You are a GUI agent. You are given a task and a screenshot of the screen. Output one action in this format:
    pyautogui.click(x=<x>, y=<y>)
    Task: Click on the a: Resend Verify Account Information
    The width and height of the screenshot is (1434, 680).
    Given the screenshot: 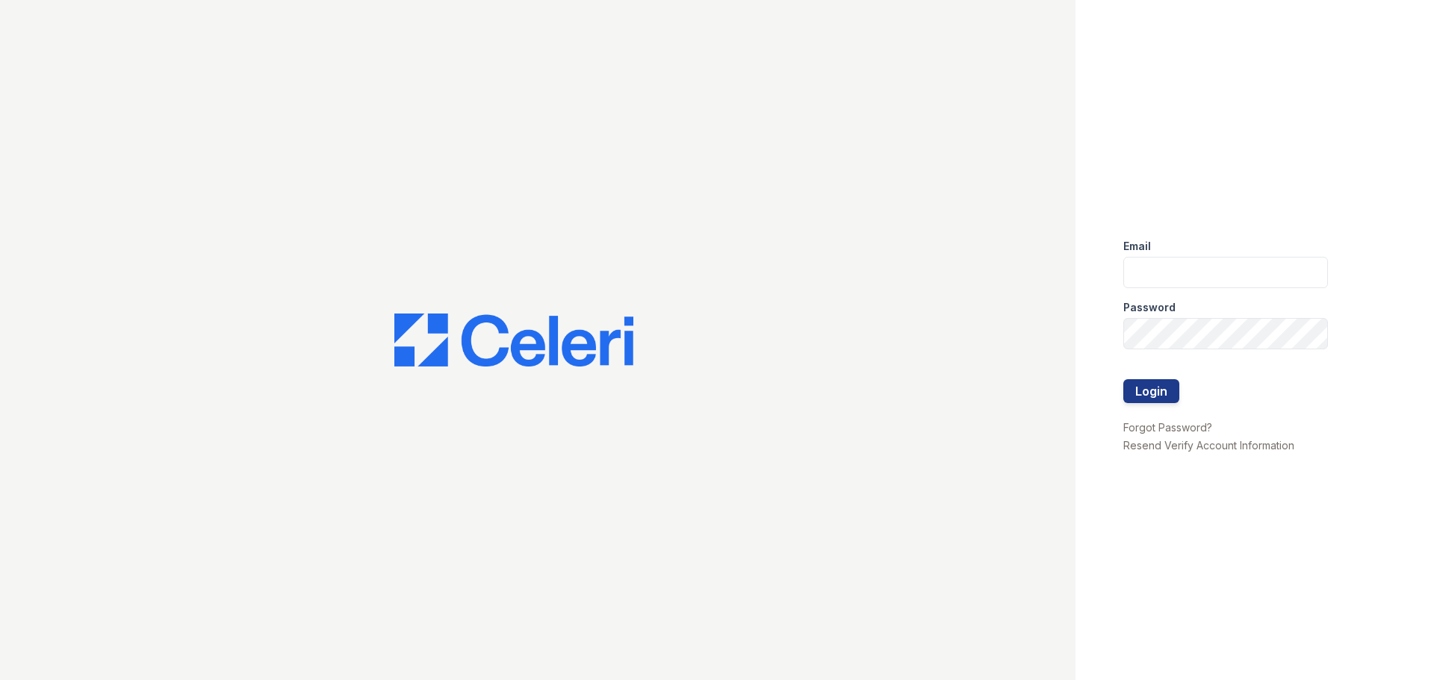 What is the action you would take?
    pyautogui.click(x=1208, y=445)
    